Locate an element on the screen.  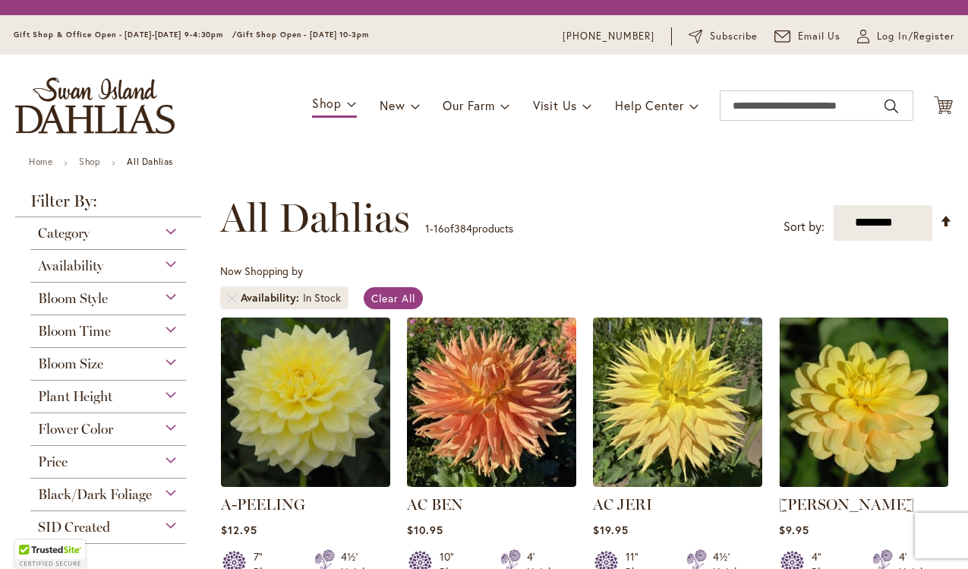
img: AC BEN is located at coordinates (491, 402).